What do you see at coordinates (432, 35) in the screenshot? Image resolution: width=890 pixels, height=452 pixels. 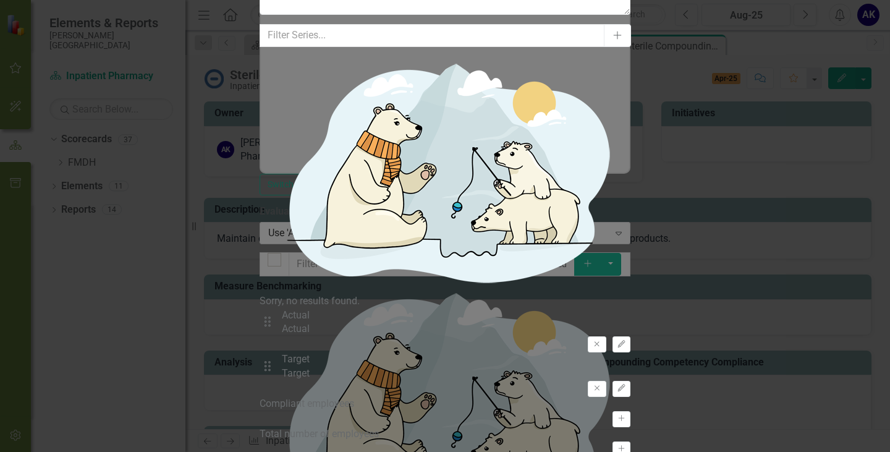 I see `input: Filter Series...` at bounding box center [432, 35].